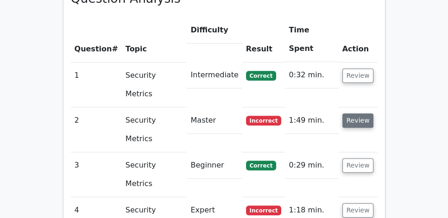 Image resolution: width=448 pixels, height=218 pixels. Describe the element at coordinates (96, 174) in the screenshot. I see `td: 3` at that location.